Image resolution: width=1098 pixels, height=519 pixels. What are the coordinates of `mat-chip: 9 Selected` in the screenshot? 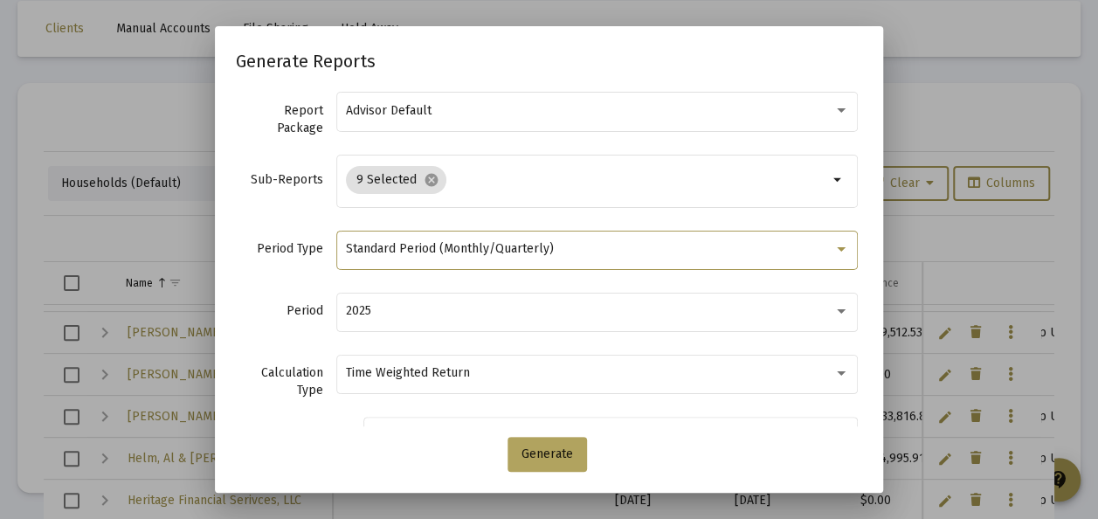 It's located at (396, 180).